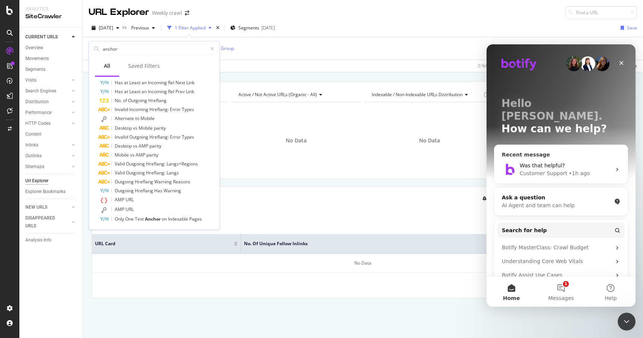 The height and width of the screenshot is (338, 643). What do you see at coordinates (120, 199) in the screenshot?
I see `span: AMP` at bounding box center [120, 199].